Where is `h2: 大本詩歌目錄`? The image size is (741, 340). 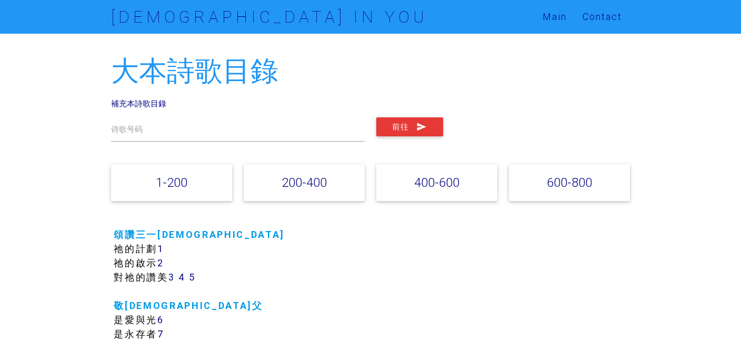 h2: 大本詩歌目錄 is located at coordinates (370, 71).